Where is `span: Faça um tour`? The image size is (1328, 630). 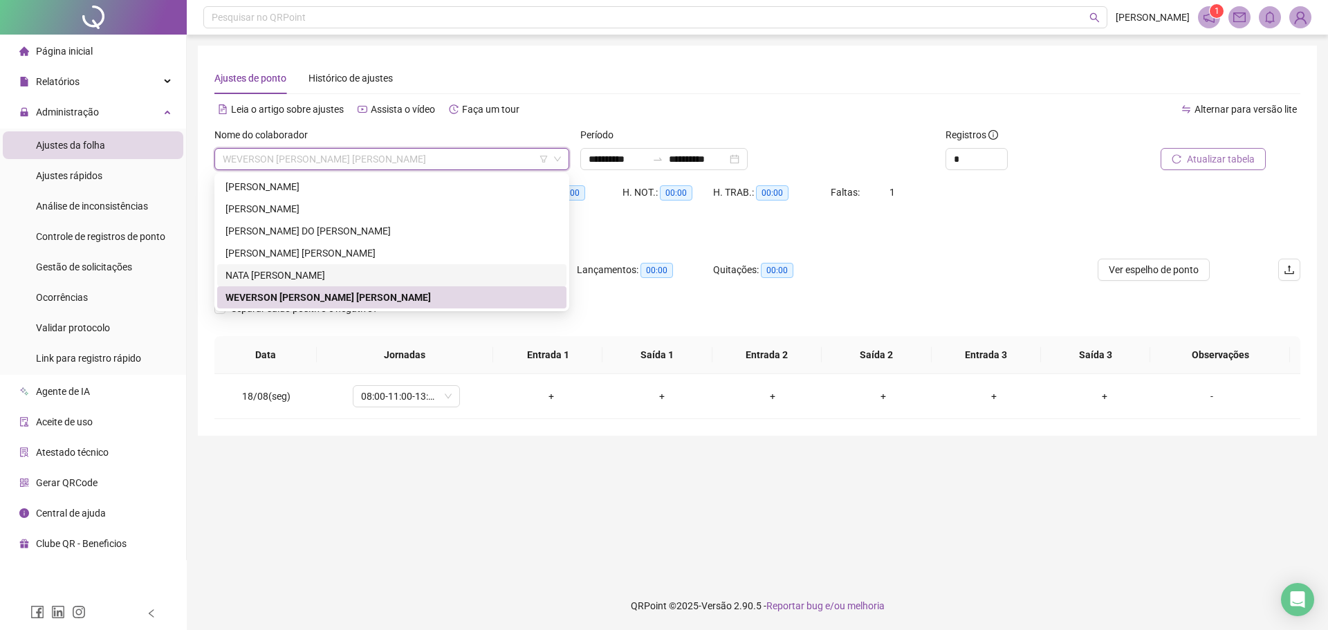 span: Faça um tour is located at coordinates (490, 109).